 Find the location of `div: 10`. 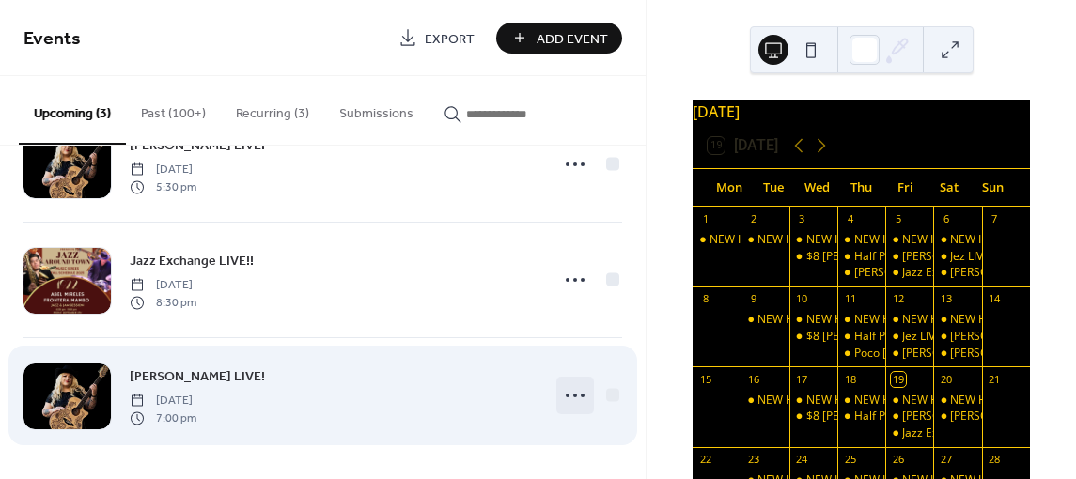

div: 10 is located at coordinates (801, 299).